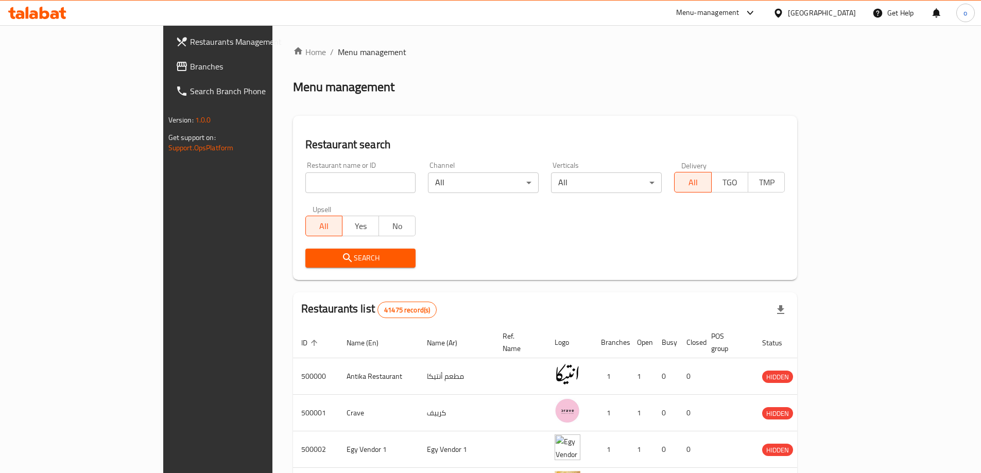 The image size is (981, 473). Describe the element at coordinates (456, 376) in the screenshot. I see `td: مطعم أنتيكا` at that location.